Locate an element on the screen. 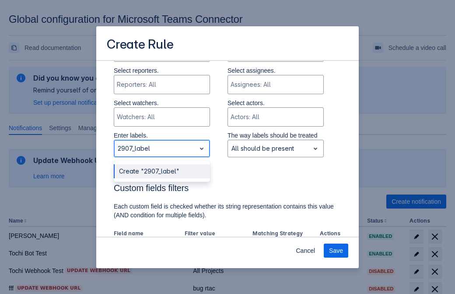 The width and height of the screenshot is (455, 294). th: Actions is located at coordinates (329, 234).